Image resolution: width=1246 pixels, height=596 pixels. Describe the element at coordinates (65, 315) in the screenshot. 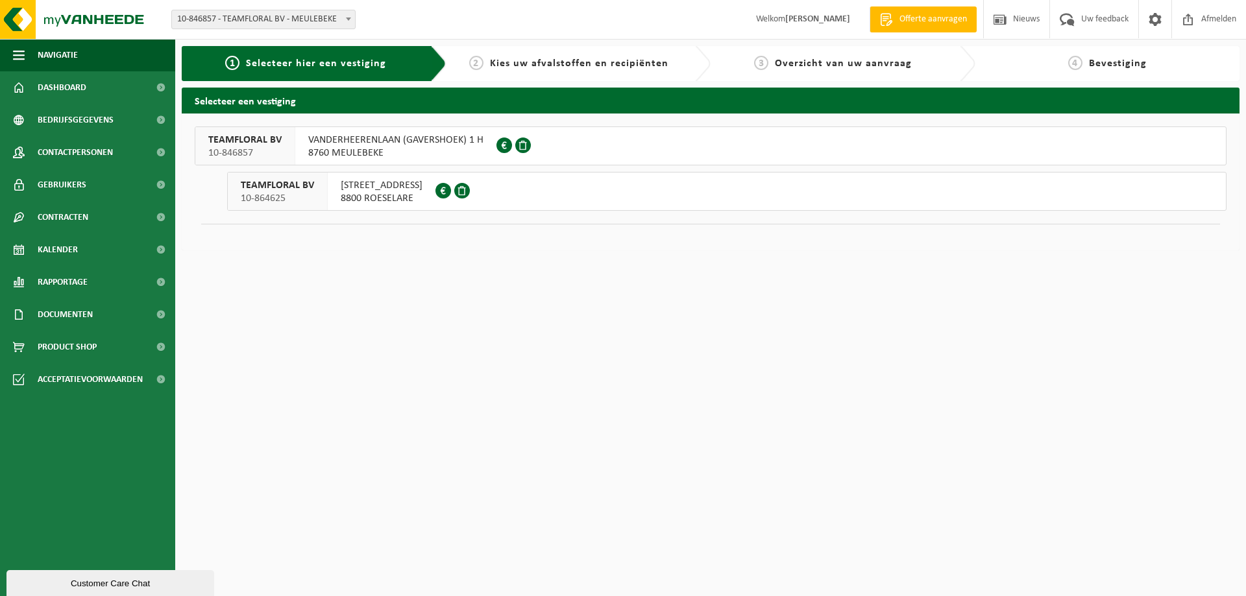

I see `span: Documenten` at that location.